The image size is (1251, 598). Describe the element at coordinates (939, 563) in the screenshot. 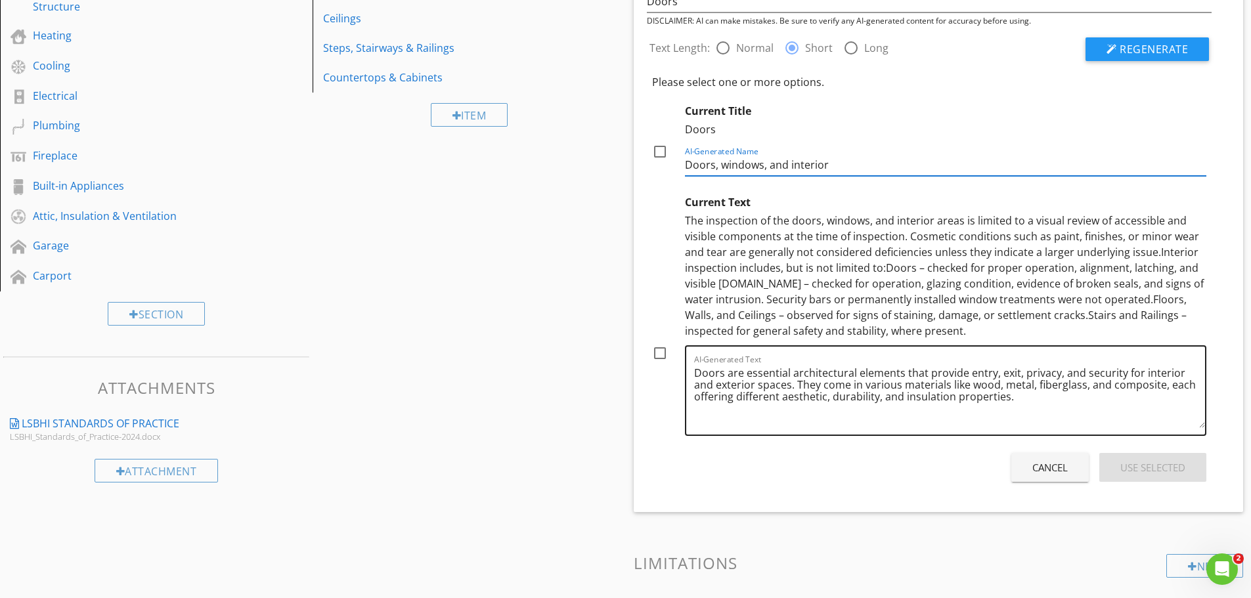

I see `h3: Limitations` at that location.